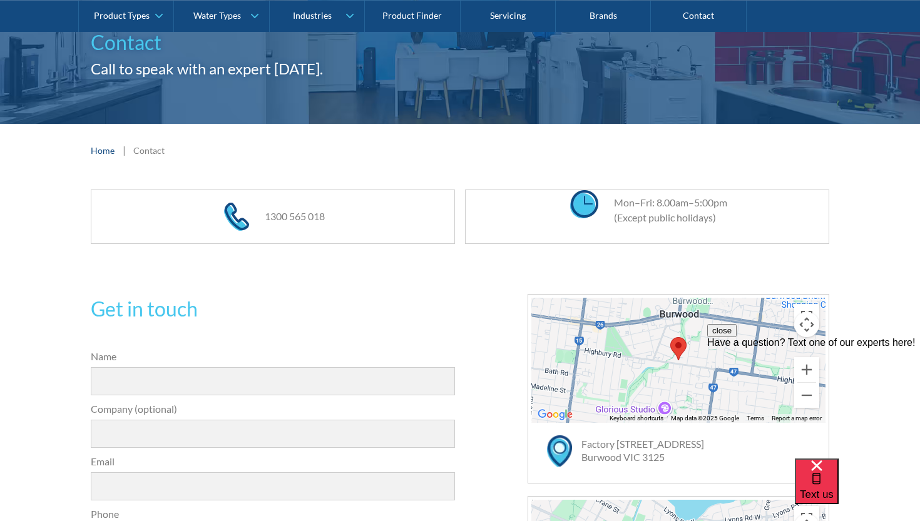 The height and width of the screenshot is (521, 920). Describe the element at coordinates (559, 451) in the screenshot. I see `img: map marker icon` at that location.